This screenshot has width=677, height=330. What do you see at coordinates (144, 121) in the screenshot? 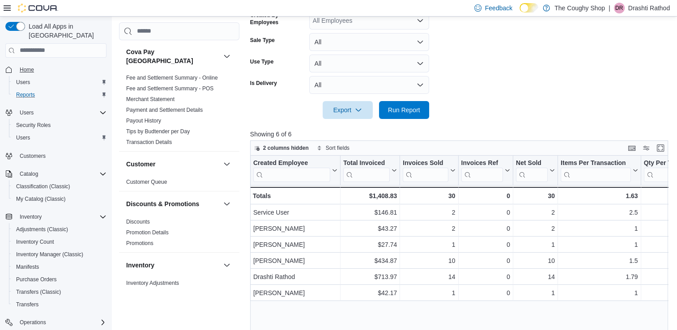
I see `span: Payout History` at bounding box center [144, 121].